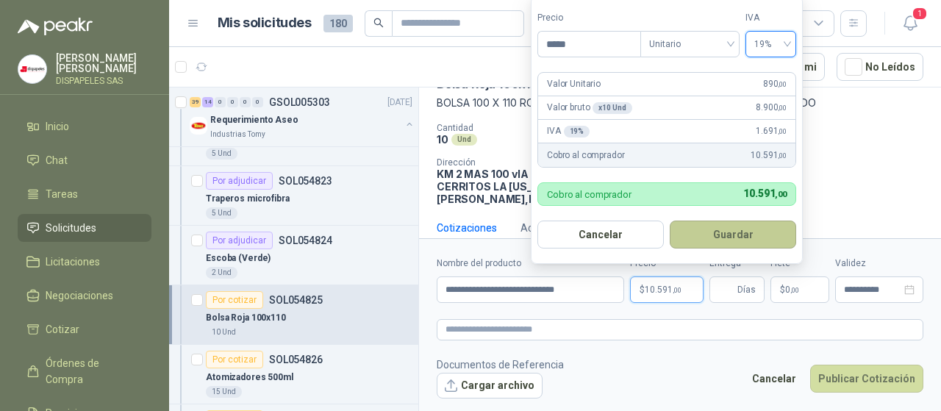 The image size is (941, 411). Describe the element at coordinates (467, 228) in the screenshot. I see `div: Cotizaciones` at that location.